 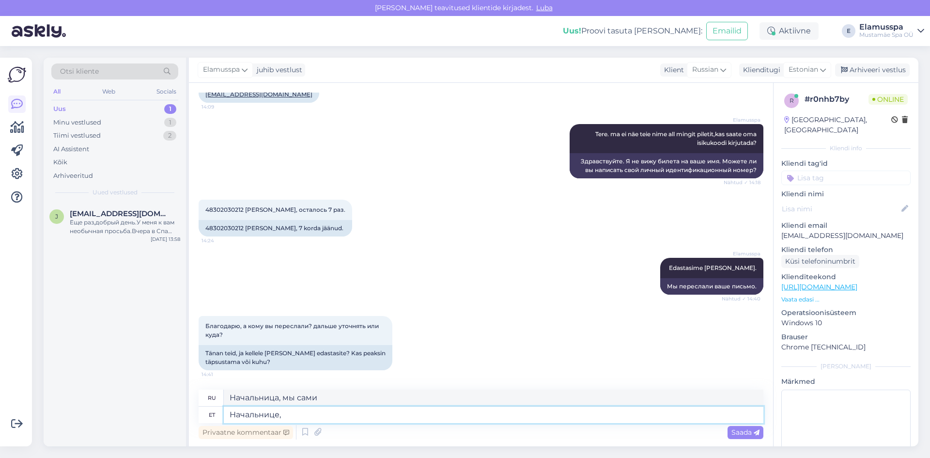 I want to click on div: Aktiivne, so click(x=789, y=31).